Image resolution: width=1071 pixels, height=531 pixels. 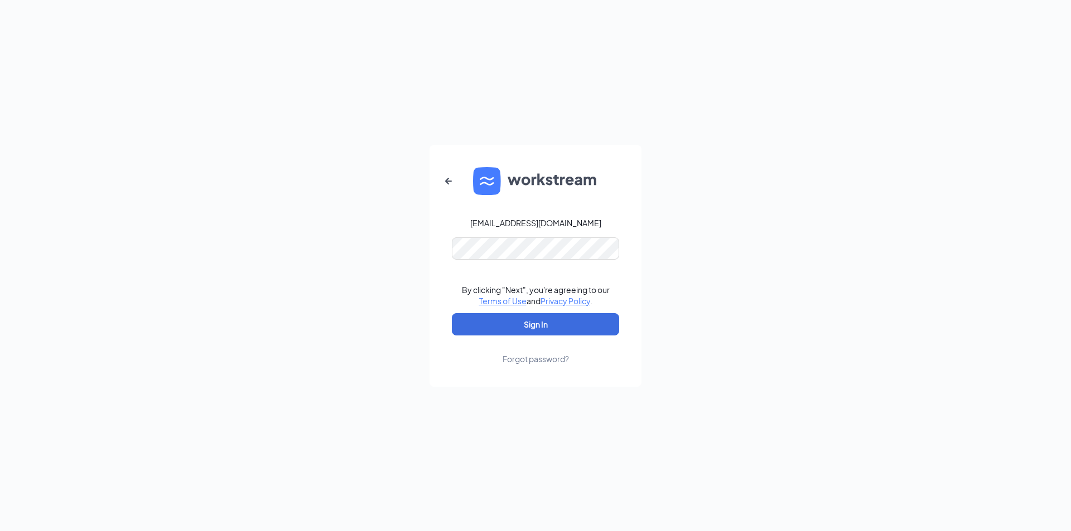 What do you see at coordinates (565, 301) in the screenshot?
I see `a: Privacy Policy` at bounding box center [565, 301].